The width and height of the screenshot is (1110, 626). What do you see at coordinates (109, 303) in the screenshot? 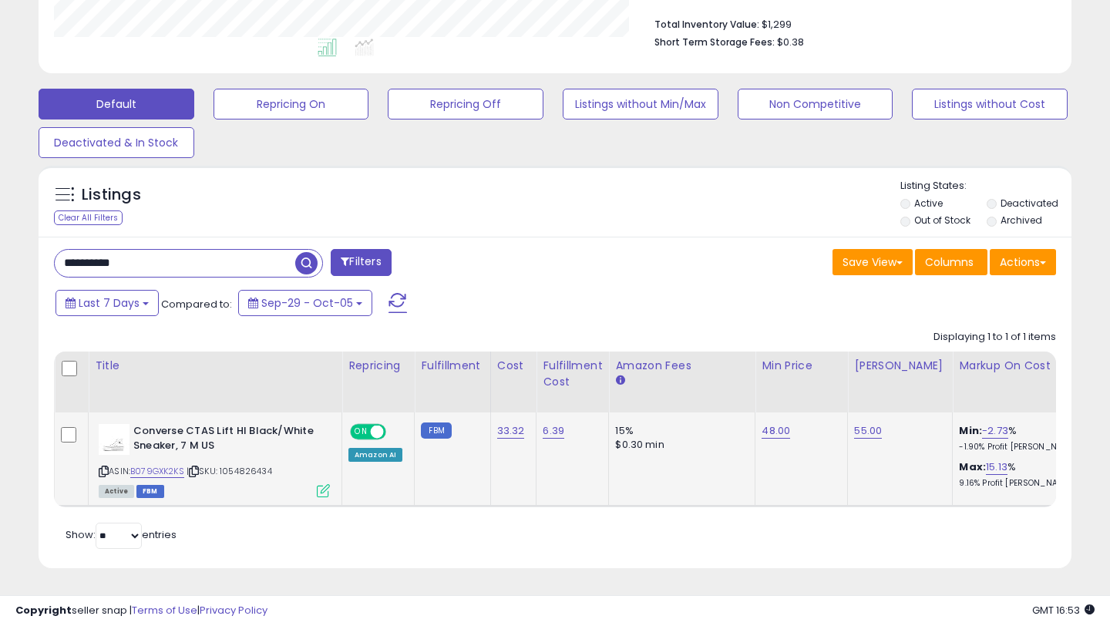
I see `span: Last 7 Days` at bounding box center [109, 303].